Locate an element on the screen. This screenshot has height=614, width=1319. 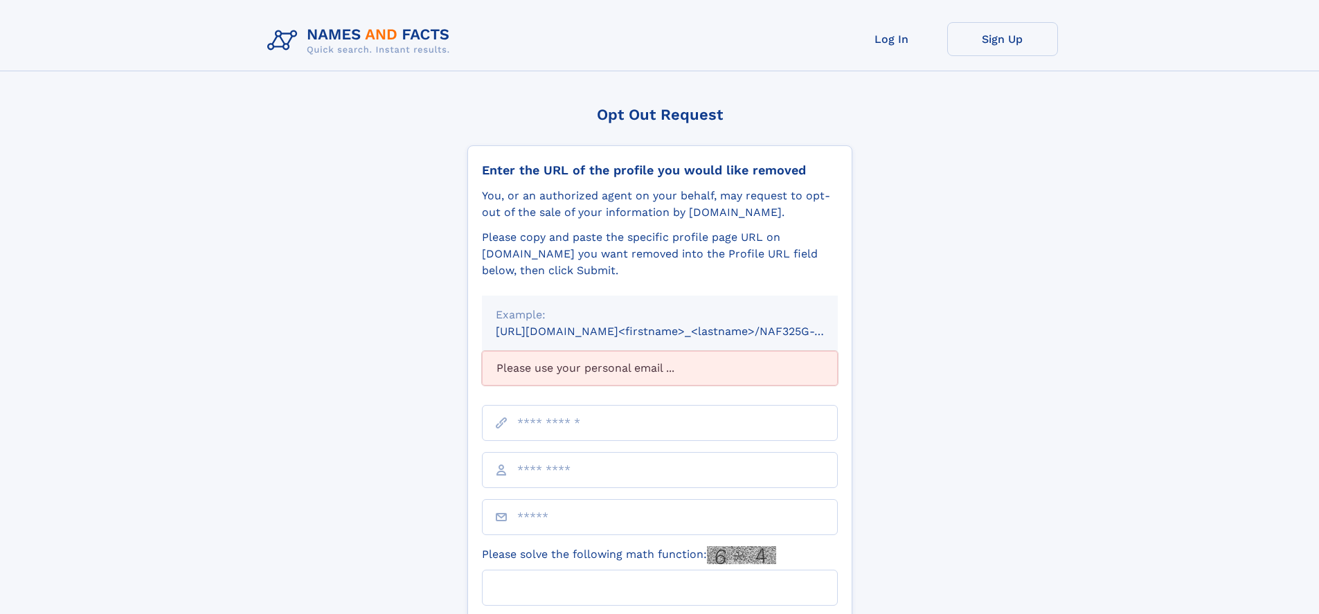
label: Please solve the following math function: is located at coordinates (629, 555).